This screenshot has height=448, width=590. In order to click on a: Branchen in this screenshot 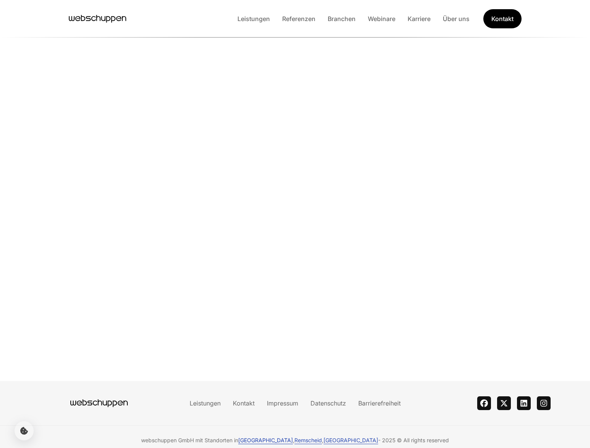, I will do `click(342, 19)`.